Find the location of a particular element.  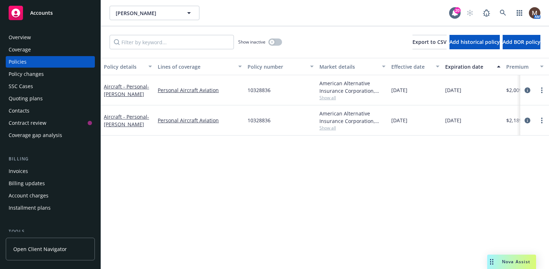

button: Export to CSV is located at coordinates (429, 42).